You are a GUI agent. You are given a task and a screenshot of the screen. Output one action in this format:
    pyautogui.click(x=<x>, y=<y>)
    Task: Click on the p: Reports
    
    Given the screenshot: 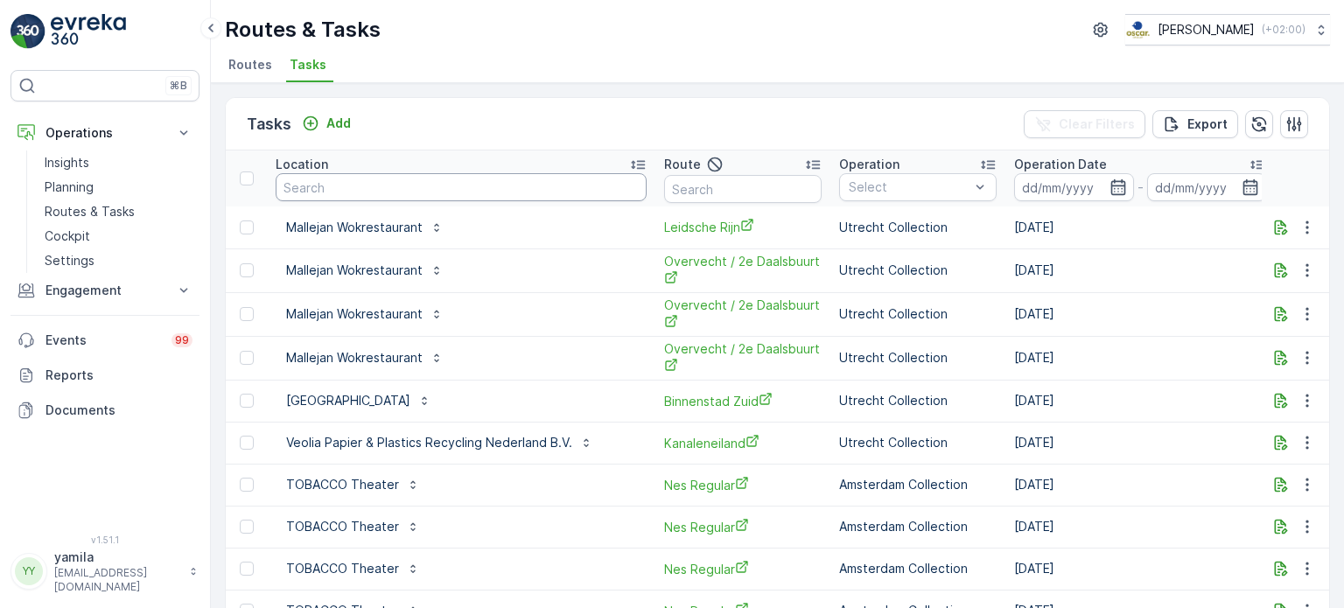 What is the action you would take?
    pyautogui.click(x=119, y=375)
    